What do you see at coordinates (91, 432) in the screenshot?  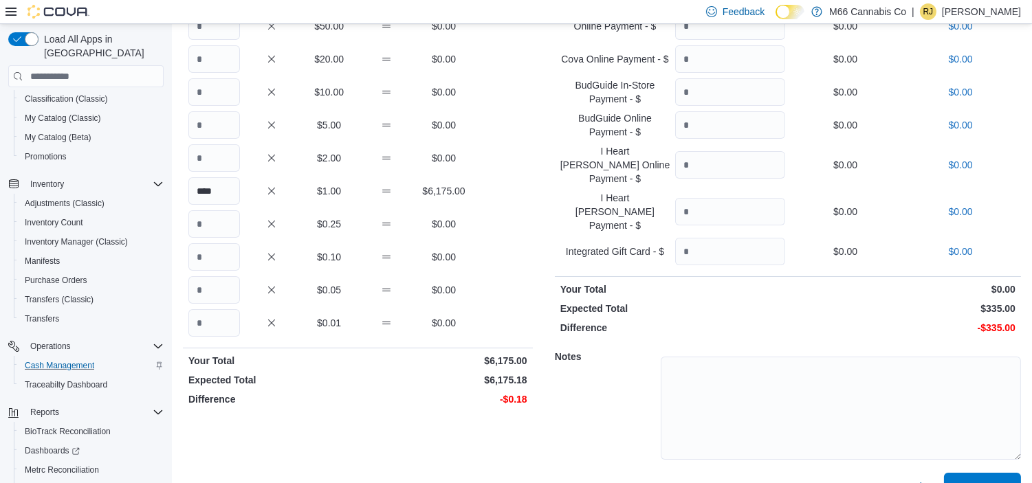 I see `button: BioTrack Reconciliation` at bounding box center [91, 432].